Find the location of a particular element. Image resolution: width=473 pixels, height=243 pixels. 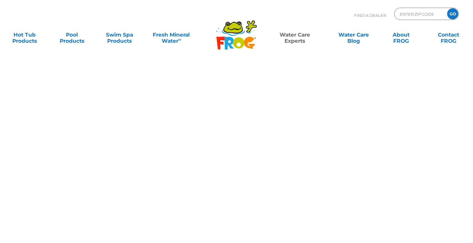

a: PoolProducts is located at coordinates (72, 35).